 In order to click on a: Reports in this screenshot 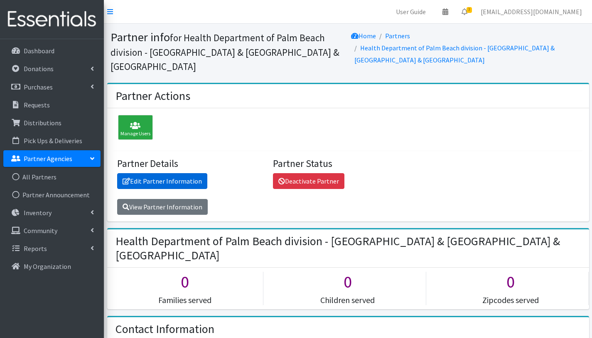, I will do `click(52, 248)`.